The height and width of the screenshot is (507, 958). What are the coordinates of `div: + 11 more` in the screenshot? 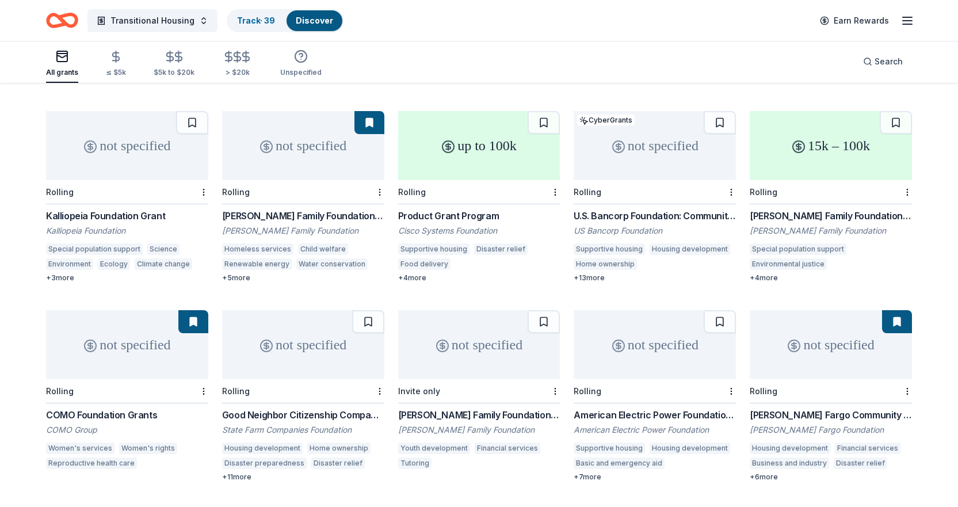 It's located at (303, 477).